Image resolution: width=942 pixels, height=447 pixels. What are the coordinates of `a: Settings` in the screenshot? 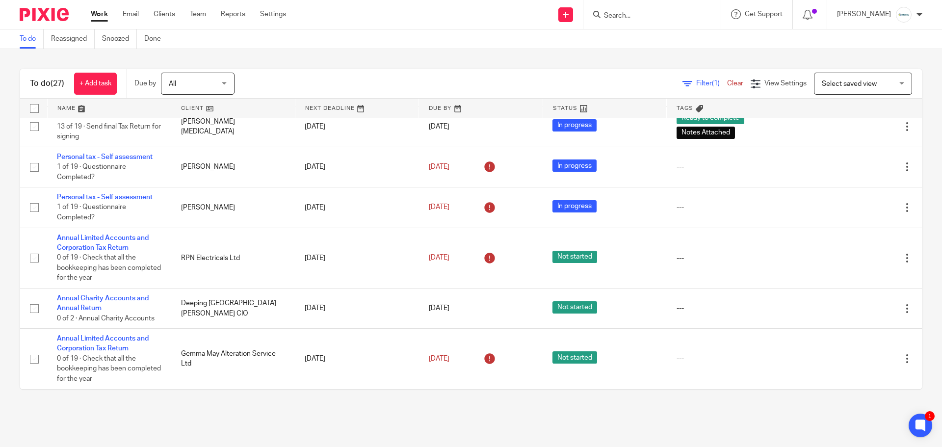 It's located at (273, 14).